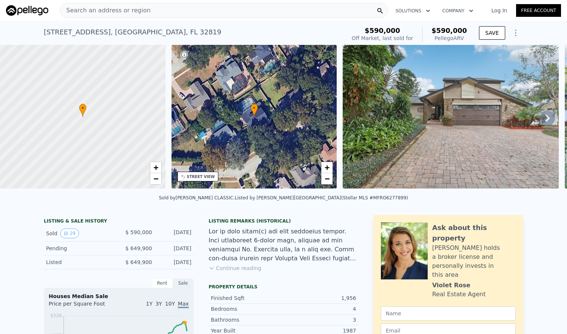  I want to click on span: Search an address or region, so click(105, 10).